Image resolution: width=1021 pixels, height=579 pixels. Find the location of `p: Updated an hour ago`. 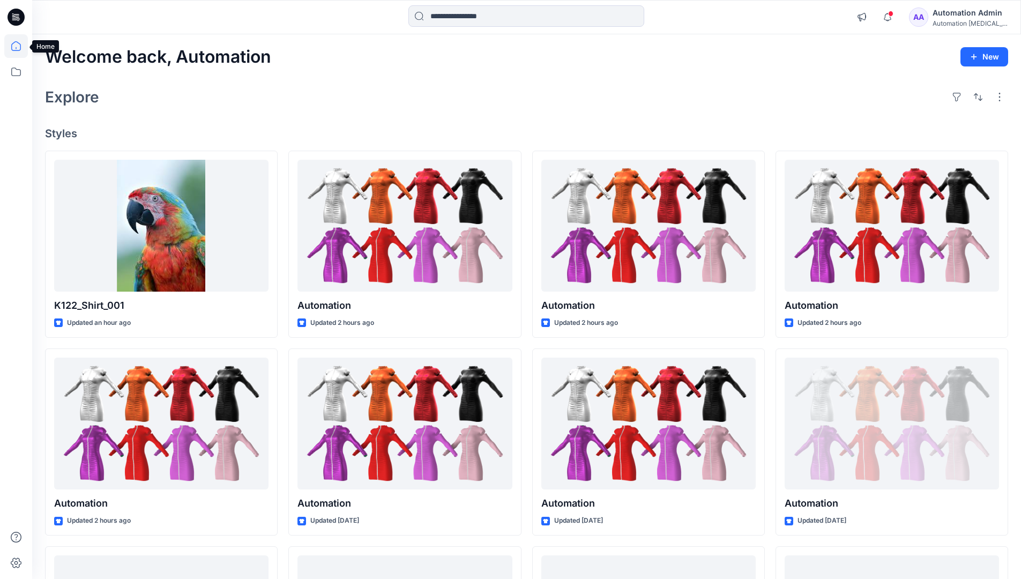

p: Updated an hour ago is located at coordinates (99, 323).